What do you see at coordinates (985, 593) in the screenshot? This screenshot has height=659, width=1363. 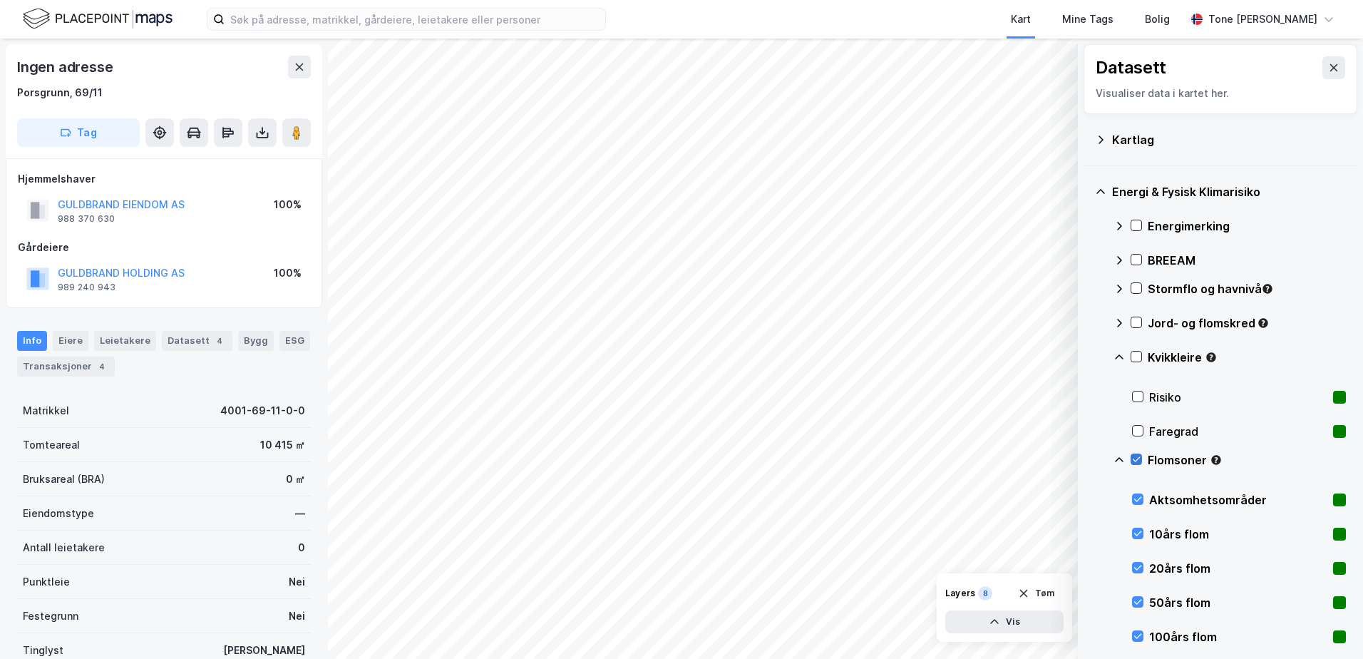 I see `div: 8` at bounding box center [985, 593].